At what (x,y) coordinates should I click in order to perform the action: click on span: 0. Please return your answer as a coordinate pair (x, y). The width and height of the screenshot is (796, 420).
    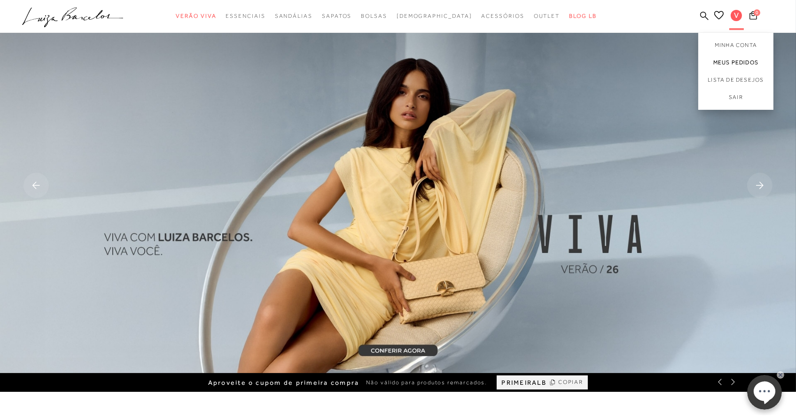
    Looking at the image, I should click on (757, 13).